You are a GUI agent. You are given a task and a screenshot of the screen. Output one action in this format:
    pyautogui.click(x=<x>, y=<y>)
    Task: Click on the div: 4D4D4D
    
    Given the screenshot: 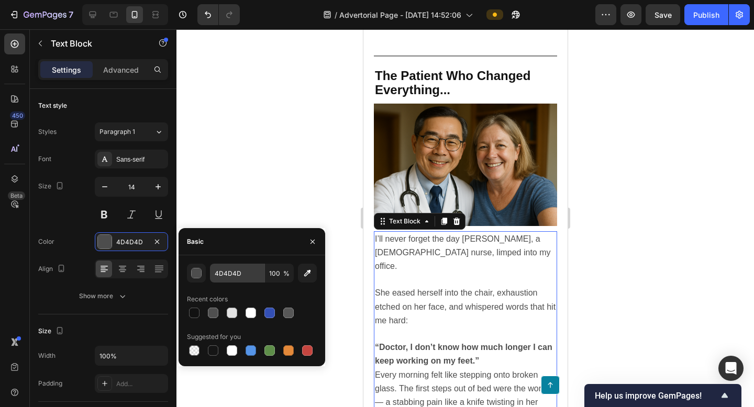 What is the action you would take?
    pyautogui.click(x=131, y=242)
    